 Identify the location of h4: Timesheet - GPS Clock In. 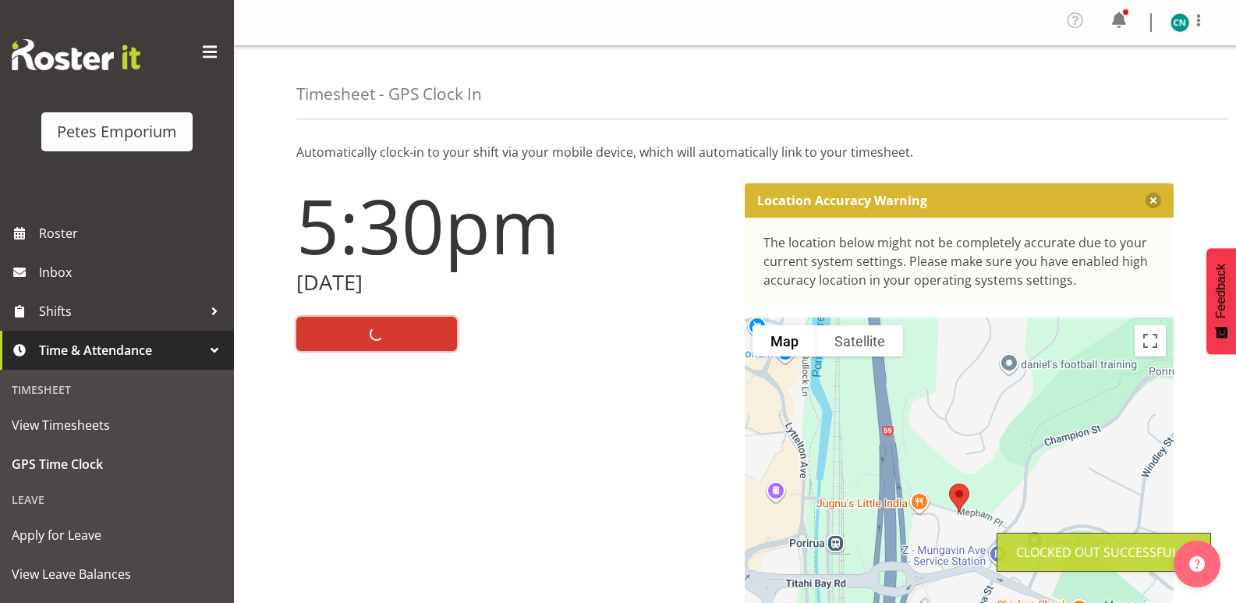
(389, 94).